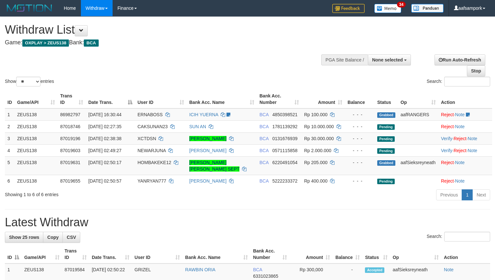  I want to click on span: 87019603, so click(70, 150).